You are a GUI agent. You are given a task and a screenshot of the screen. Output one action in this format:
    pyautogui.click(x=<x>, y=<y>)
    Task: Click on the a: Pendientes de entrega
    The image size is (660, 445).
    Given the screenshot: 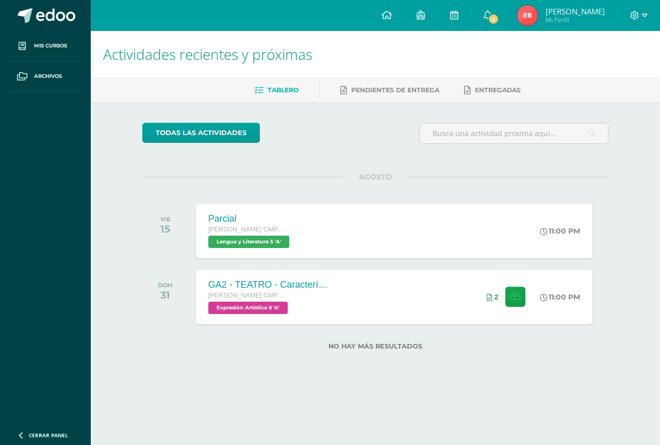 What is the action you would take?
    pyautogui.click(x=390, y=90)
    